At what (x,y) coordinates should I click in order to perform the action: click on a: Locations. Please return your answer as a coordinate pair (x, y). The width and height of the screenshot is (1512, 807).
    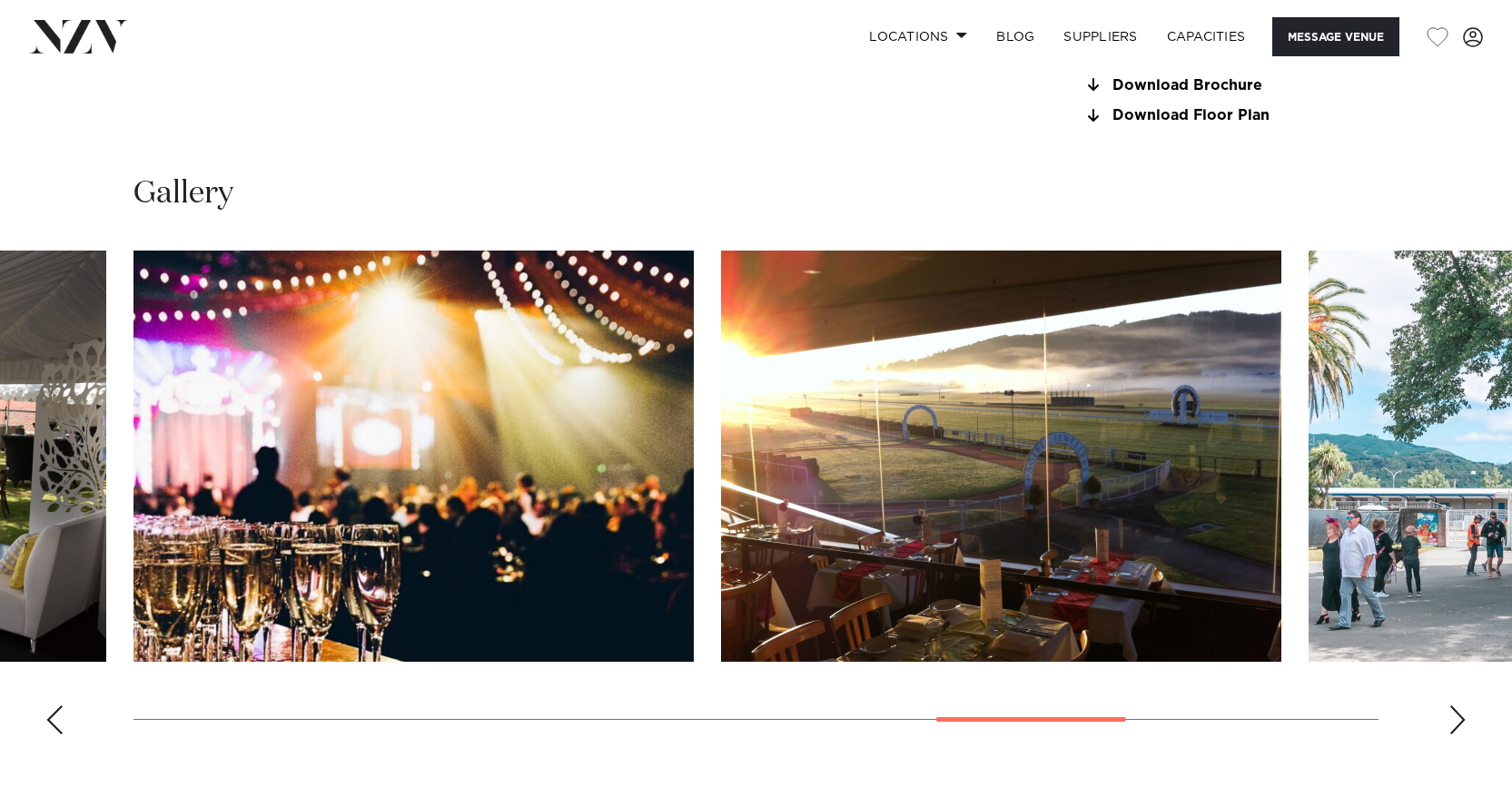
    Looking at the image, I should click on (919, 36).